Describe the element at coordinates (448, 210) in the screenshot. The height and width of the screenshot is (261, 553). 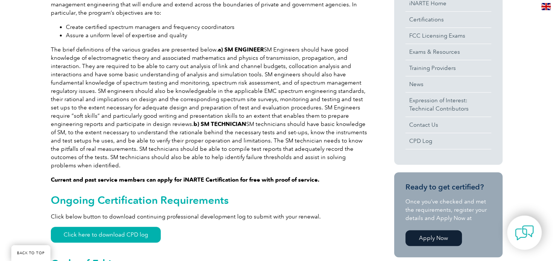
I see `p: Once you’ve checked and met the requirements, register your details and Apply Now at` at that location.